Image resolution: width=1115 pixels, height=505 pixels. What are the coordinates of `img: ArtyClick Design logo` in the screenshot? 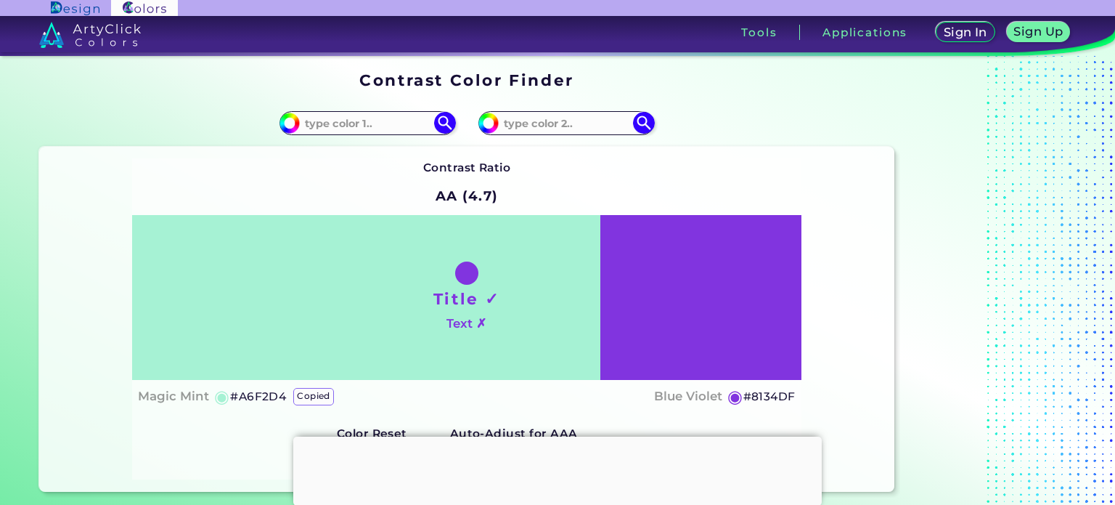 It's located at (75, 8).